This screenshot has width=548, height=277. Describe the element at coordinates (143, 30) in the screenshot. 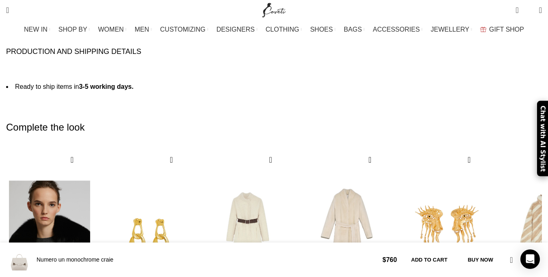

I see `a: MEN` at that location.